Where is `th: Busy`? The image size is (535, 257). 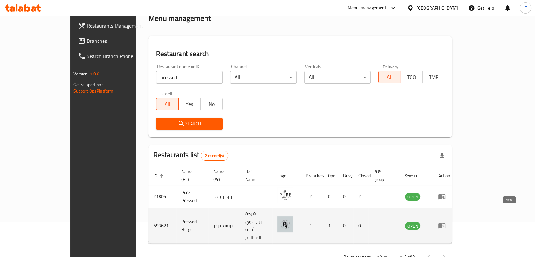
th: Busy is located at coordinates (346, 175).